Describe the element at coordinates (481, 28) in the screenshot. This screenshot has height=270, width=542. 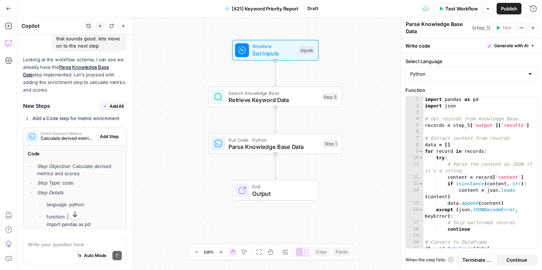
I see `span: ( step_1 )` at that location.